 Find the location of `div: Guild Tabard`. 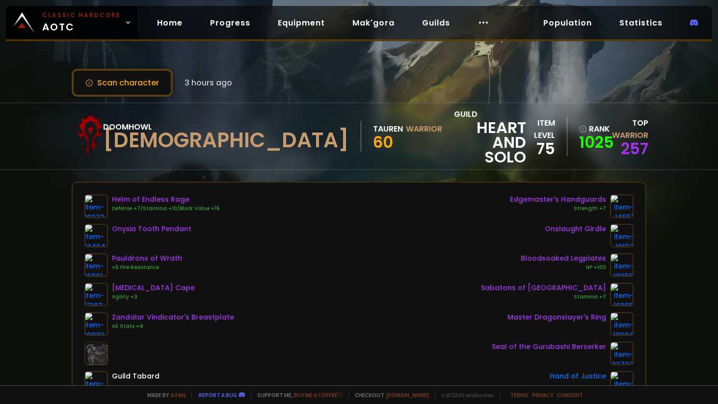

div: Guild Tabard is located at coordinates (135, 376).